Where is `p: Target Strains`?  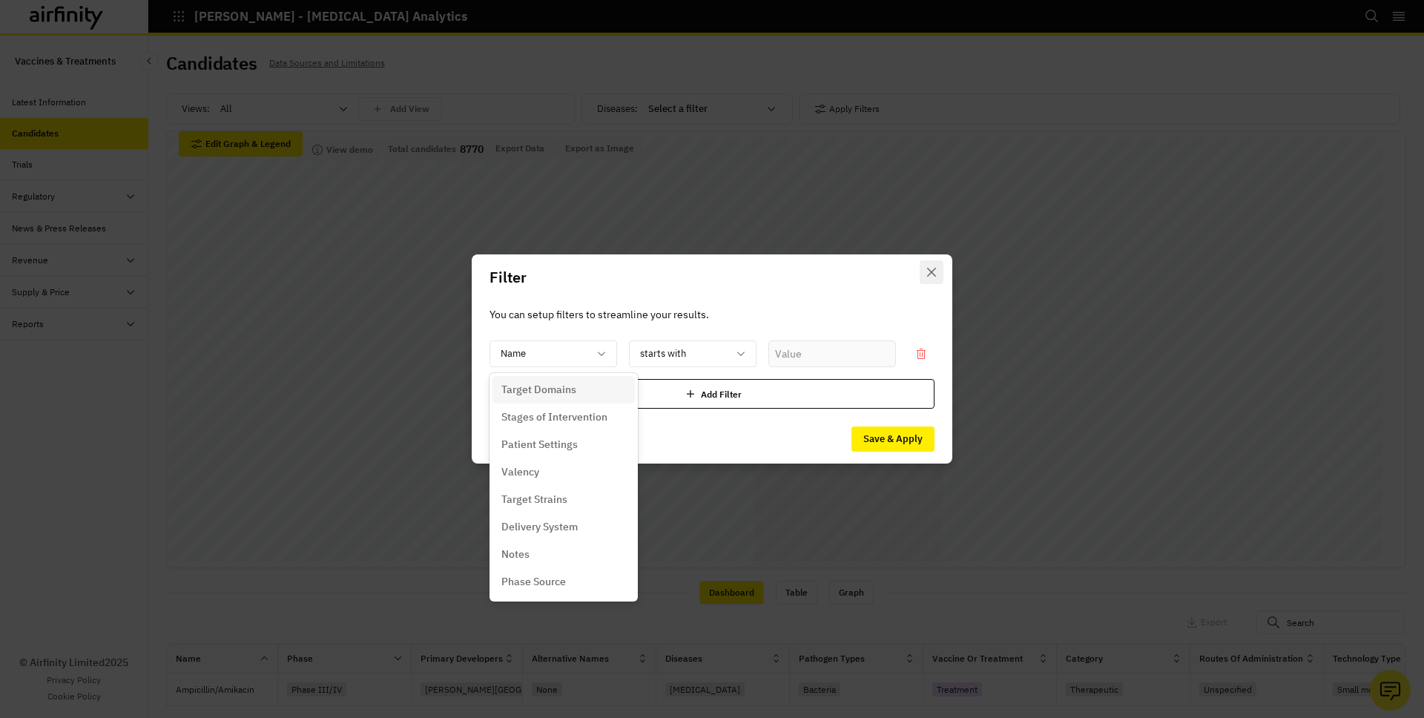 p: Target Strains is located at coordinates (534, 499).